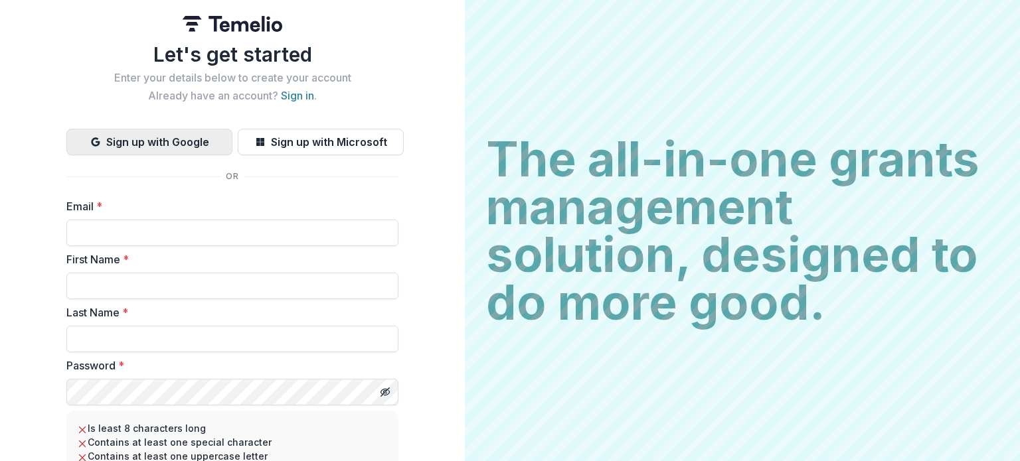 The width and height of the screenshot is (1020, 461). Describe the element at coordinates (149, 142) in the screenshot. I see `button: Sign up with Google` at that location.